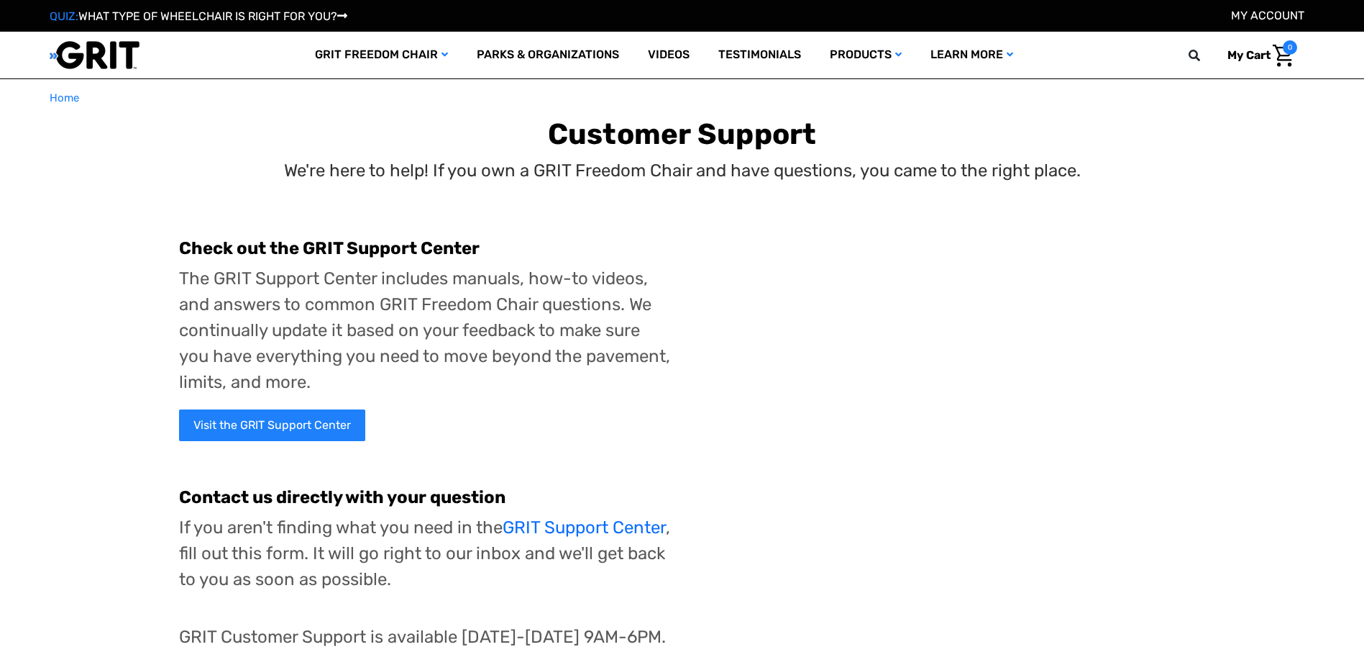 The image size is (1364, 665). I want to click on a: Cart with 0 items, so click(1257, 55).